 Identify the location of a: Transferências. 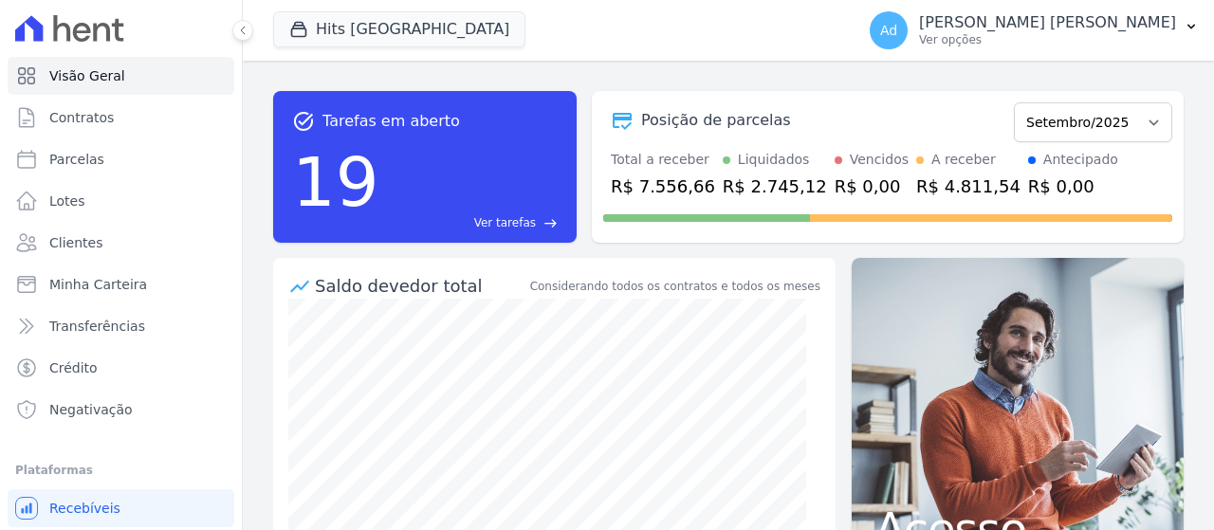
(120, 326).